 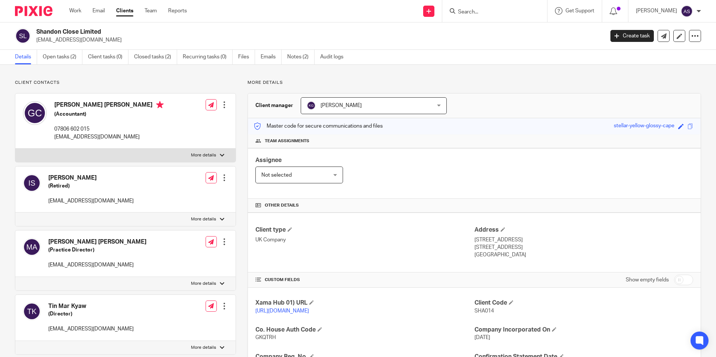 I want to click on a: Emails, so click(x=271, y=57).